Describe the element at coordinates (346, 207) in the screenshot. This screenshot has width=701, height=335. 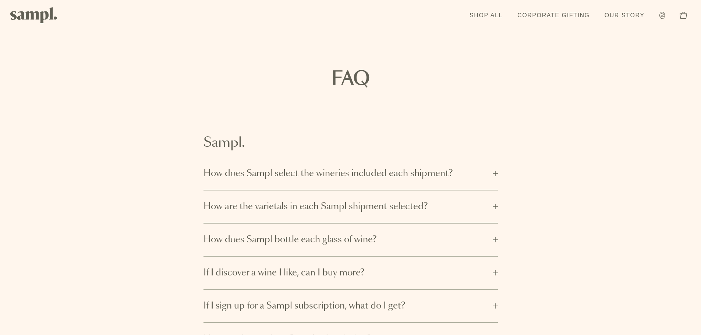
I see `span: How are the varietals in each Sampl shipment selected?` at that location.